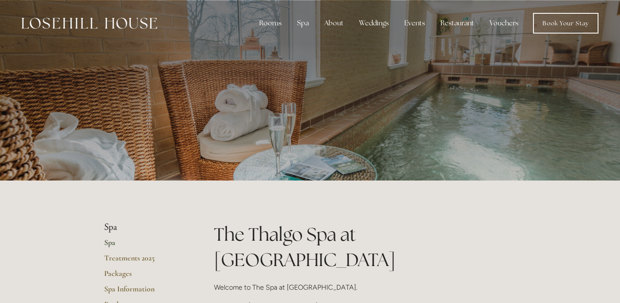  I want to click on div: Weddings, so click(374, 23).